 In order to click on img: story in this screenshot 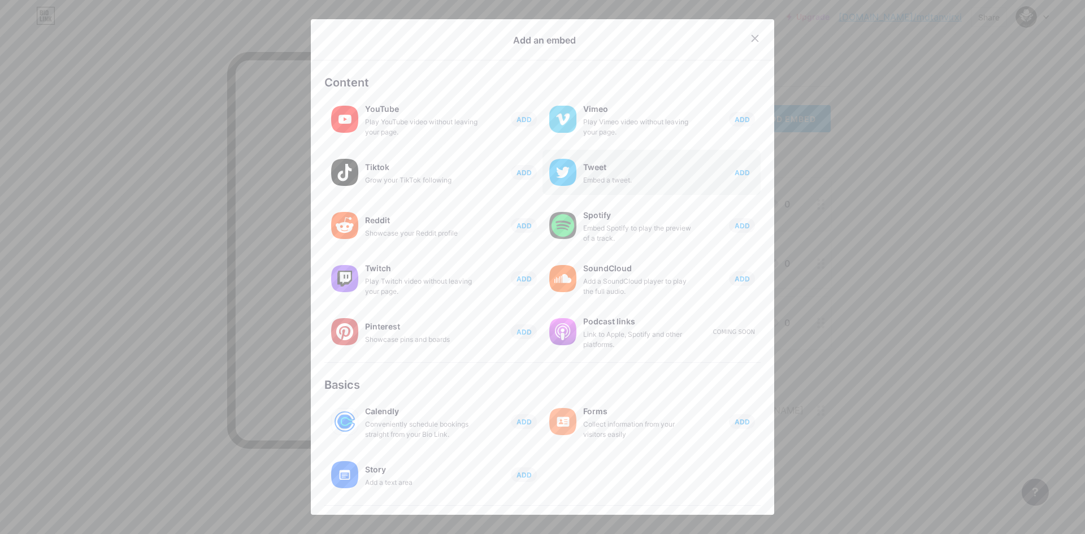, I will do `click(345, 475)`.